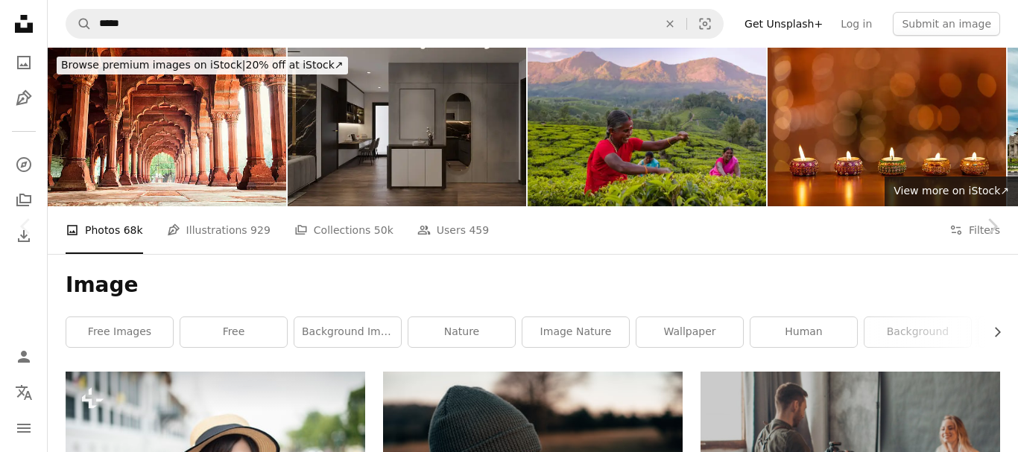 This screenshot has height=452, width=1018. Describe the element at coordinates (461, 332) in the screenshot. I see `a: nature` at that location.